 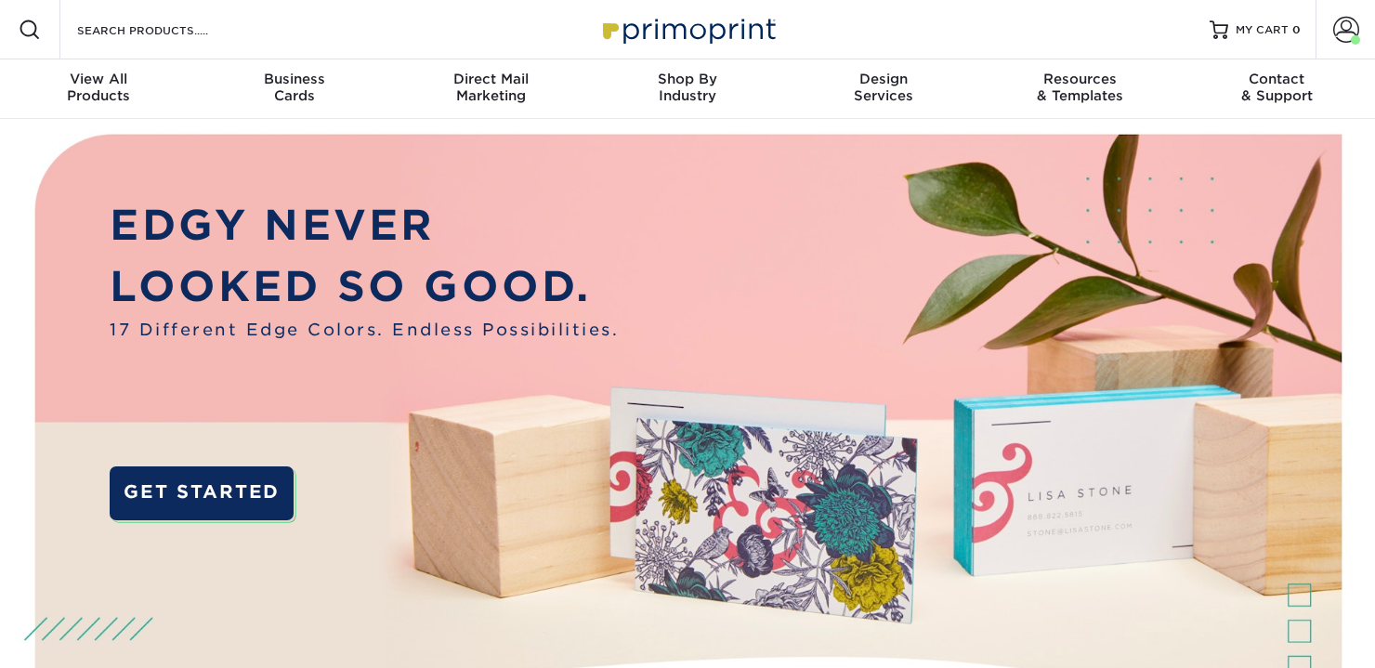 I want to click on div: & Templates, so click(x=1080, y=87).